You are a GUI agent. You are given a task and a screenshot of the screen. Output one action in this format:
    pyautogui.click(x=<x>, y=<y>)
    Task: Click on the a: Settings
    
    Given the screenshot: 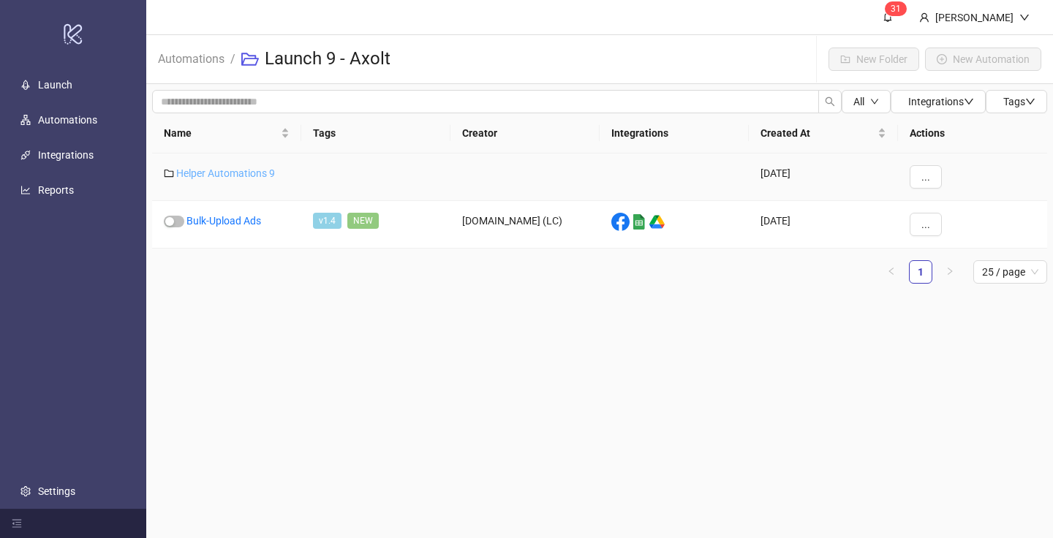 What is the action you would take?
    pyautogui.click(x=56, y=491)
    